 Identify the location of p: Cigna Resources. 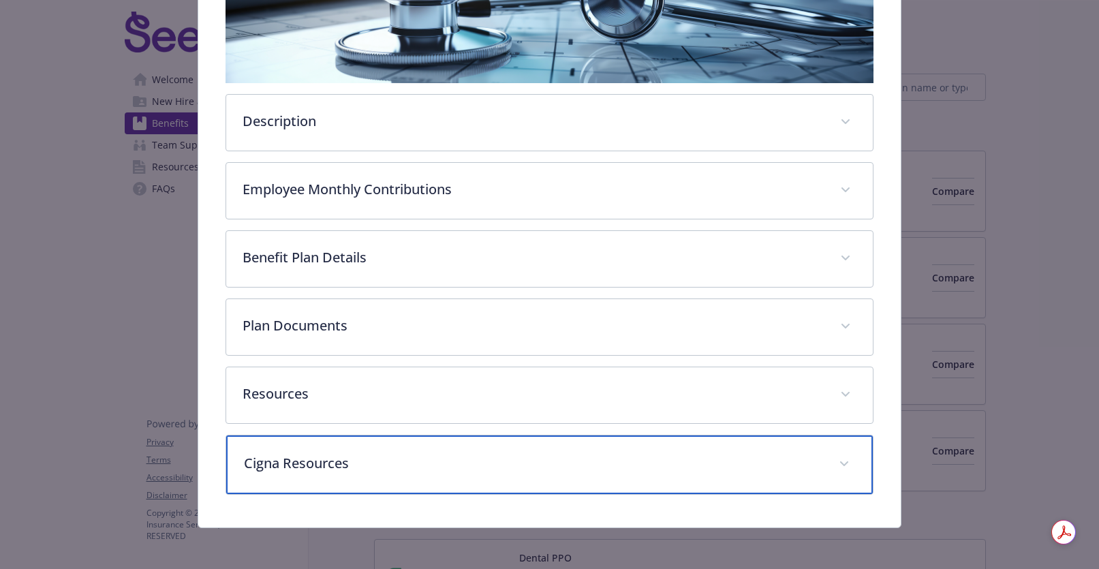
(533, 463).